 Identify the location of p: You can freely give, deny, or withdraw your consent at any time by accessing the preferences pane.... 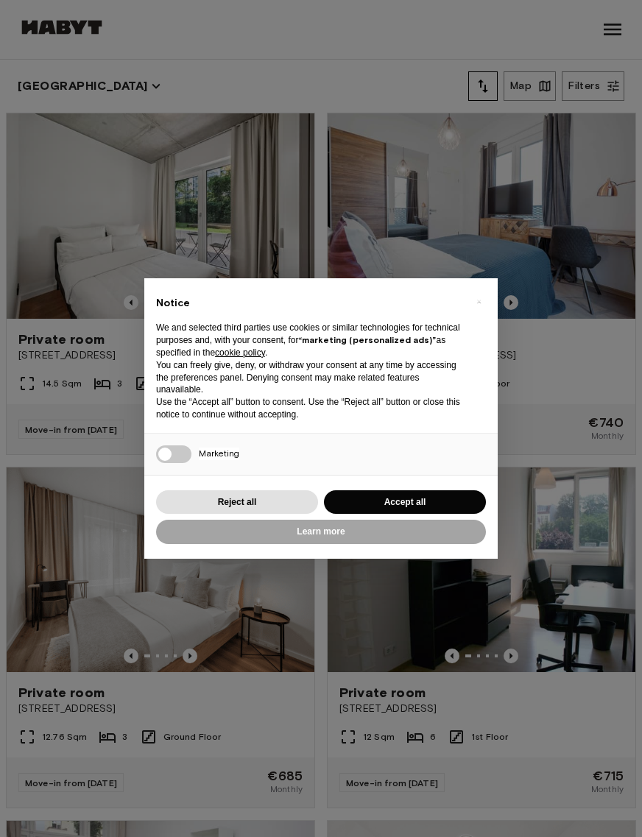
(309, 378).